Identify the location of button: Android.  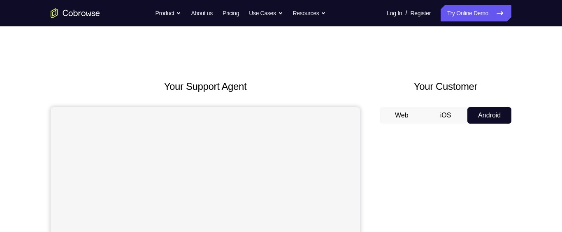
(490, 115).